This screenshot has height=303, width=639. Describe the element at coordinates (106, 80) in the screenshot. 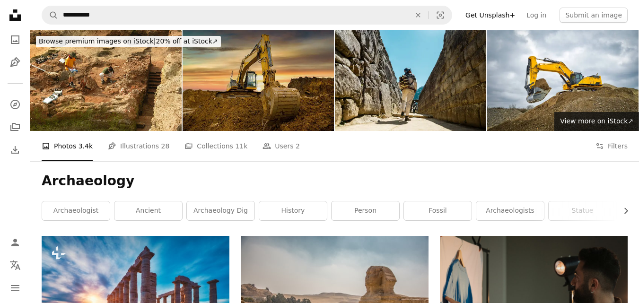

I see `img: Archeologists at work II` at that location.